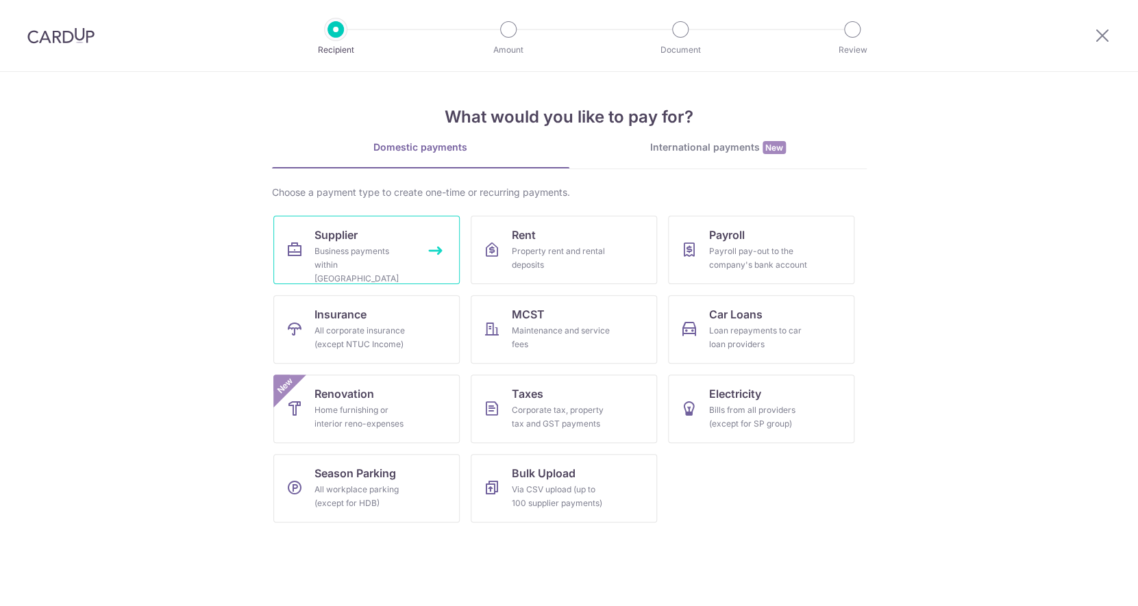 The image size is (1138, 606). What do you see at coordinates (564, 330) in the screenshot?
I see `a: MCSTMaintenance and service fees` at bounding box center [564, 330].